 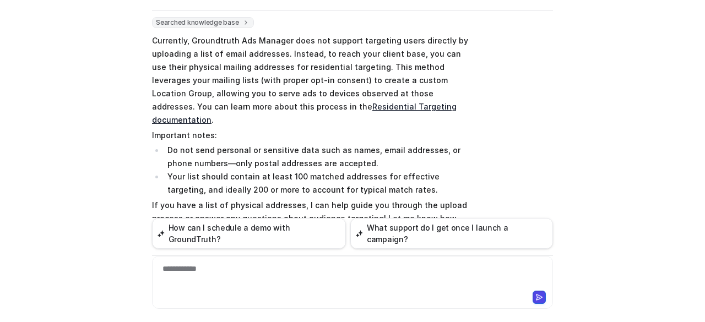 I want to click on p: Currently, Groundtruth Ads Manager does not support targeting users directly by uploading a list ..., so click(x=313, y=80).